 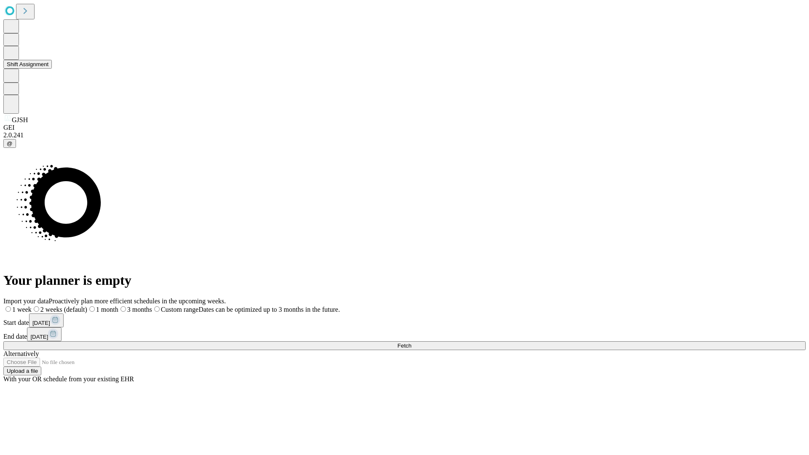 I want to click on button: Fetch, so click(x=404, y=345).